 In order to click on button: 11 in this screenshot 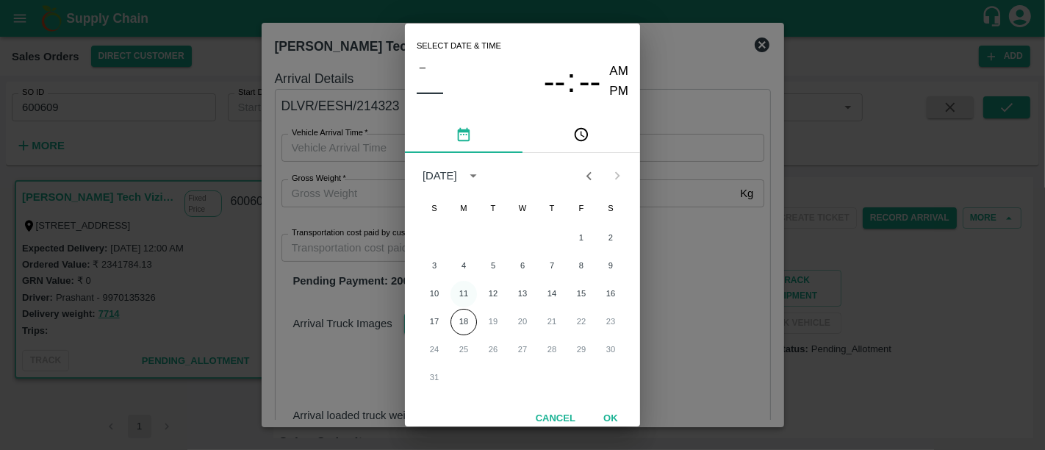, I will do `click(464, 294)`.